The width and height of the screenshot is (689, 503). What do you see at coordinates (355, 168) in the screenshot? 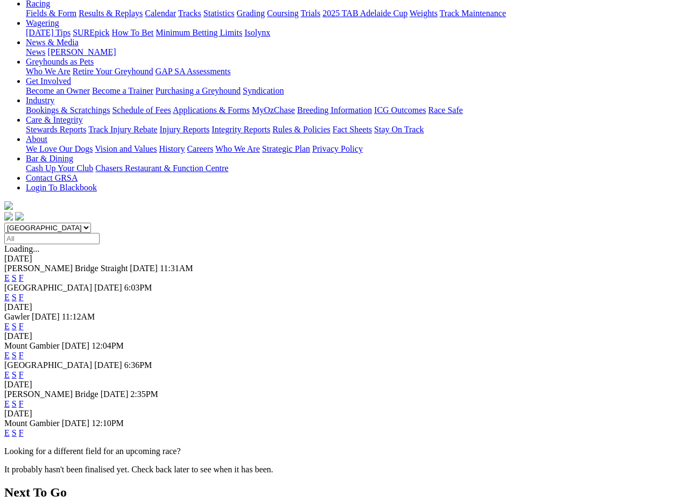
I see `div: Bar & Dining` at bounding box center [355, 168].